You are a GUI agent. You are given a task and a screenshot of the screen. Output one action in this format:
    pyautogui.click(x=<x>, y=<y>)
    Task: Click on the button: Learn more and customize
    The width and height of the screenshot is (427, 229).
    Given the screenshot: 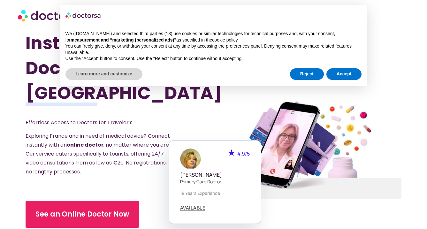 What is the action you would take?
    pyautogui.click(x=104, y=74)
    